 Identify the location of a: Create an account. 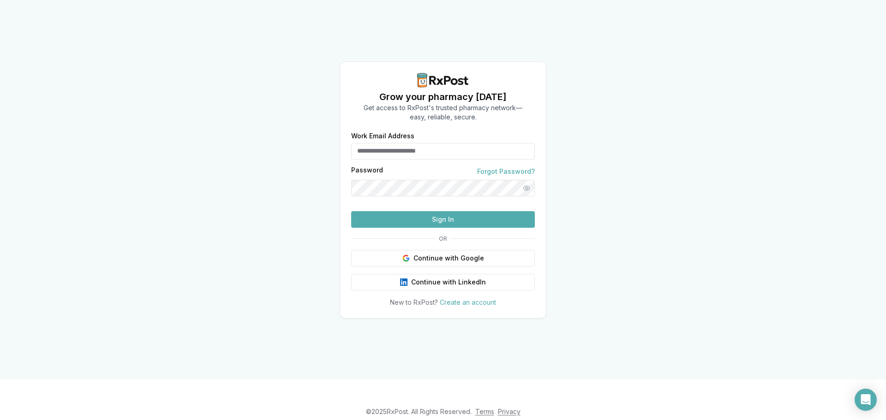
(468, 302).